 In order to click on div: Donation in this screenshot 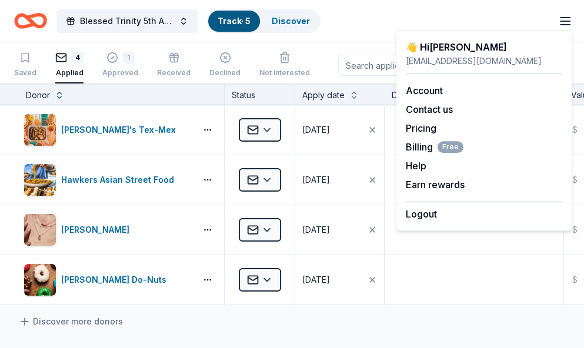, I will do `click(409, 95)`.